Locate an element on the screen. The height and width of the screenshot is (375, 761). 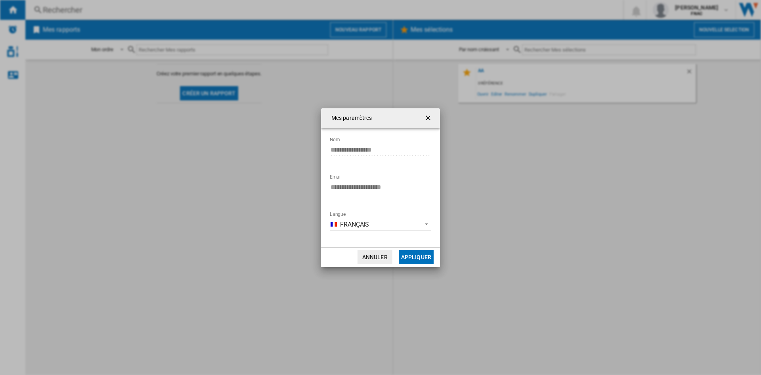
img: fr_FR.png is located at coordinates (334, 224).